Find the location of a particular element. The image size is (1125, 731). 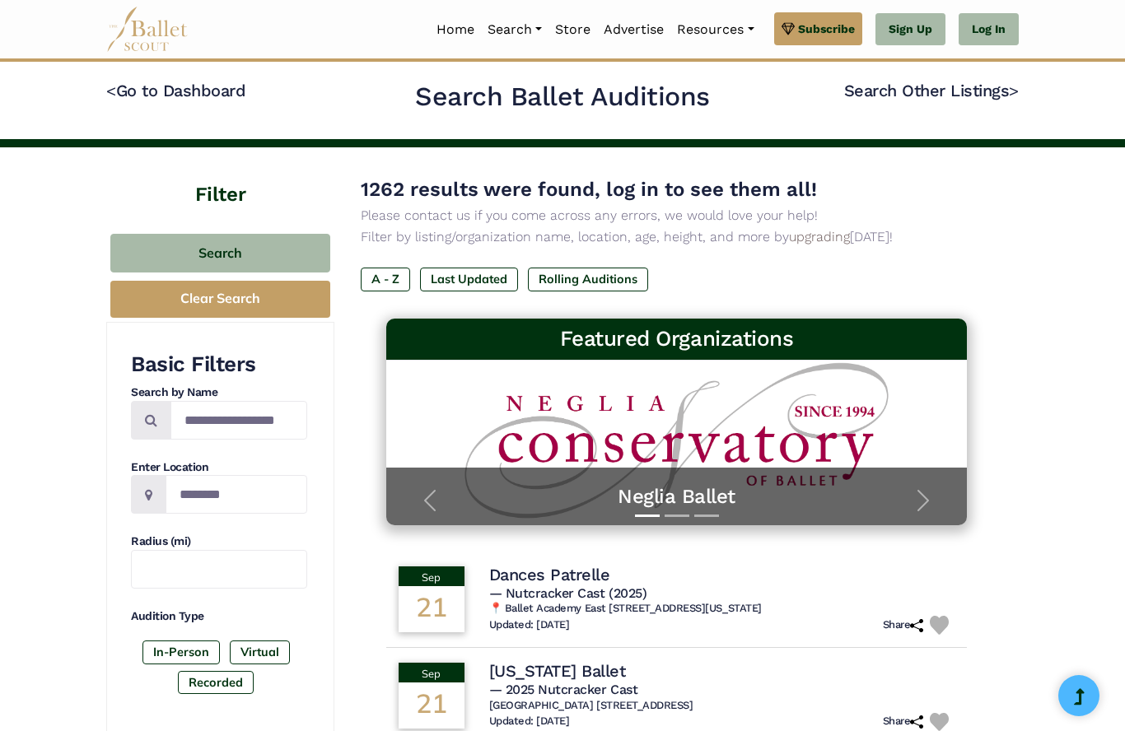

h5: Neglia Ballet is located at coordinates (677, 497).